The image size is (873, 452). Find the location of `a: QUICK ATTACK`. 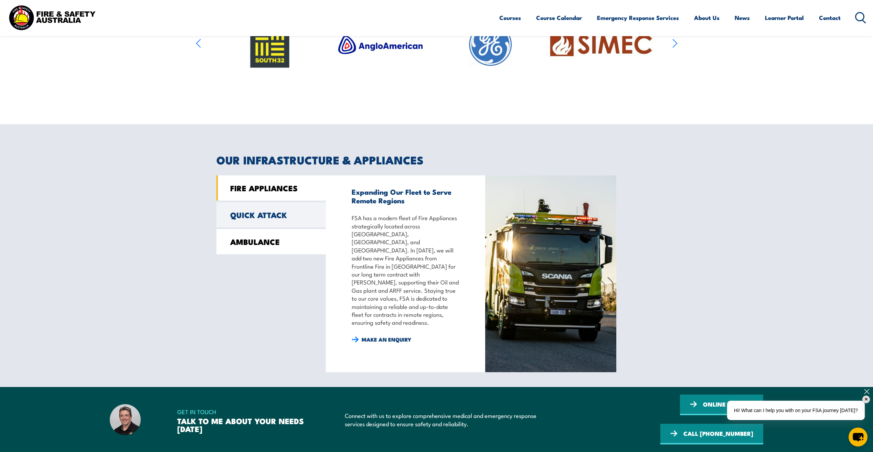

a: QUICK ATTACK is located at coordinates (271, 215).